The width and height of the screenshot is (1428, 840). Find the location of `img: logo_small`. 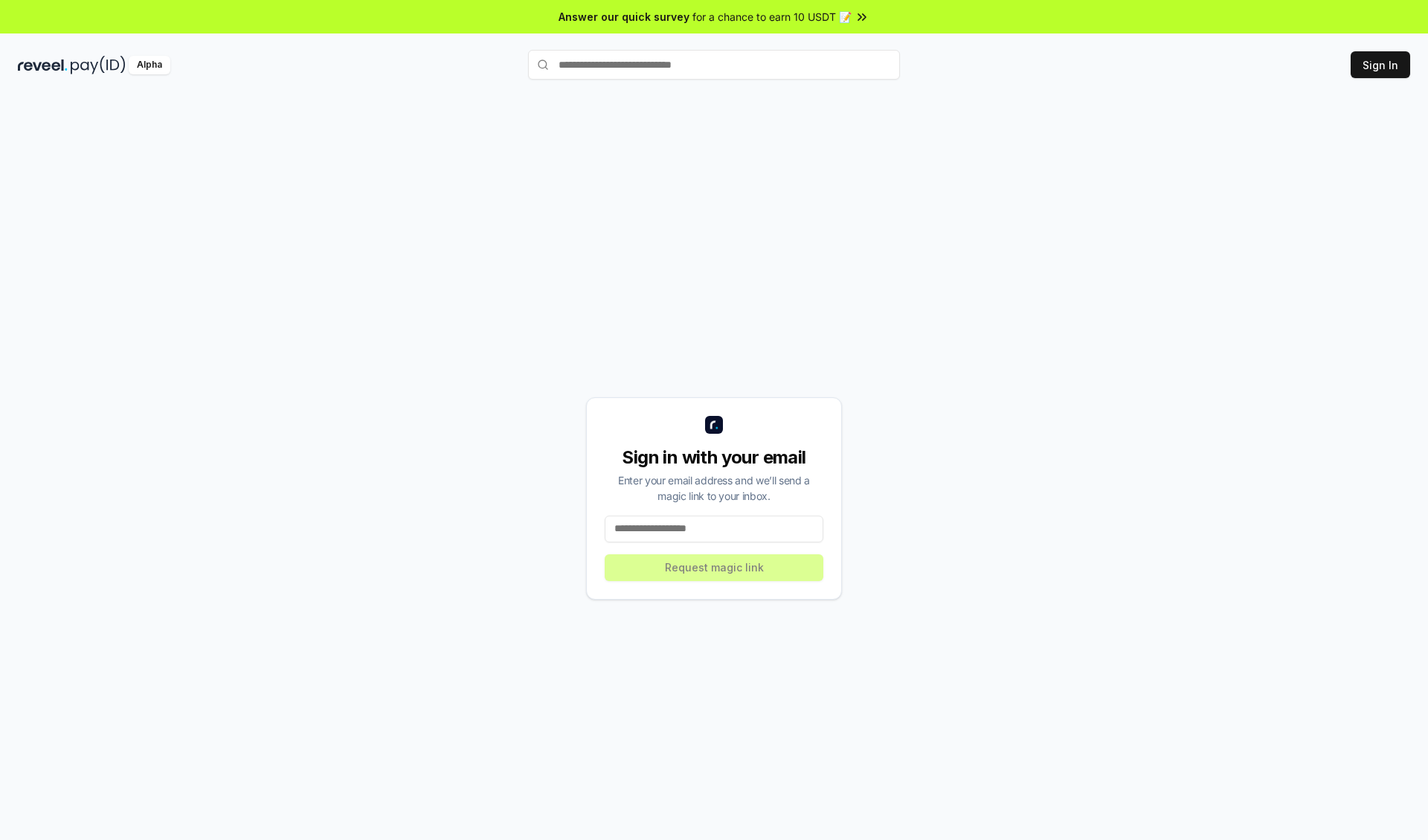

img: logo_small is located at coordinates (714, 424).